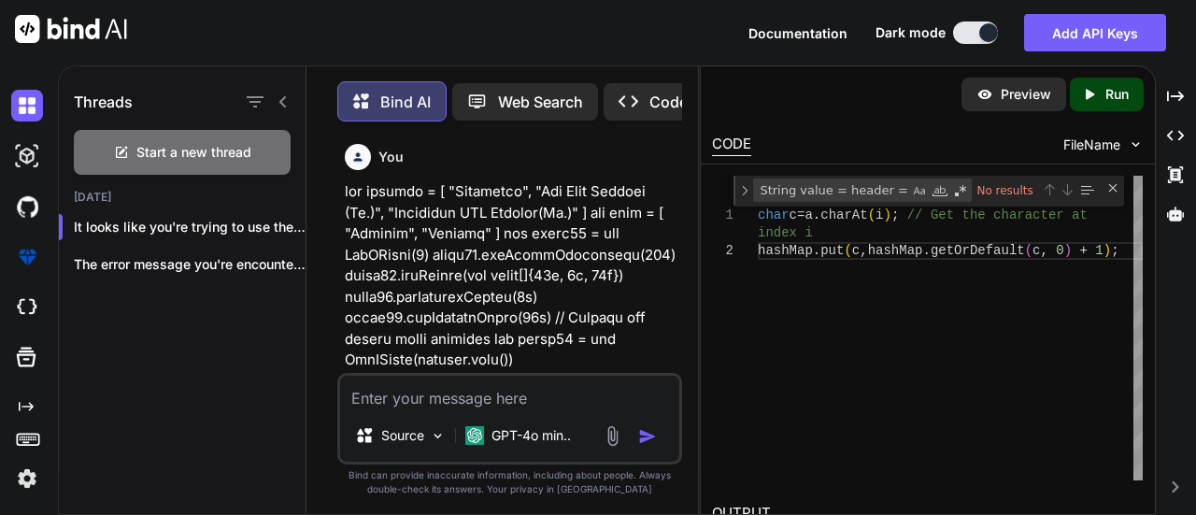  I want to click on div: Close (Escape), so click(1113, 188).